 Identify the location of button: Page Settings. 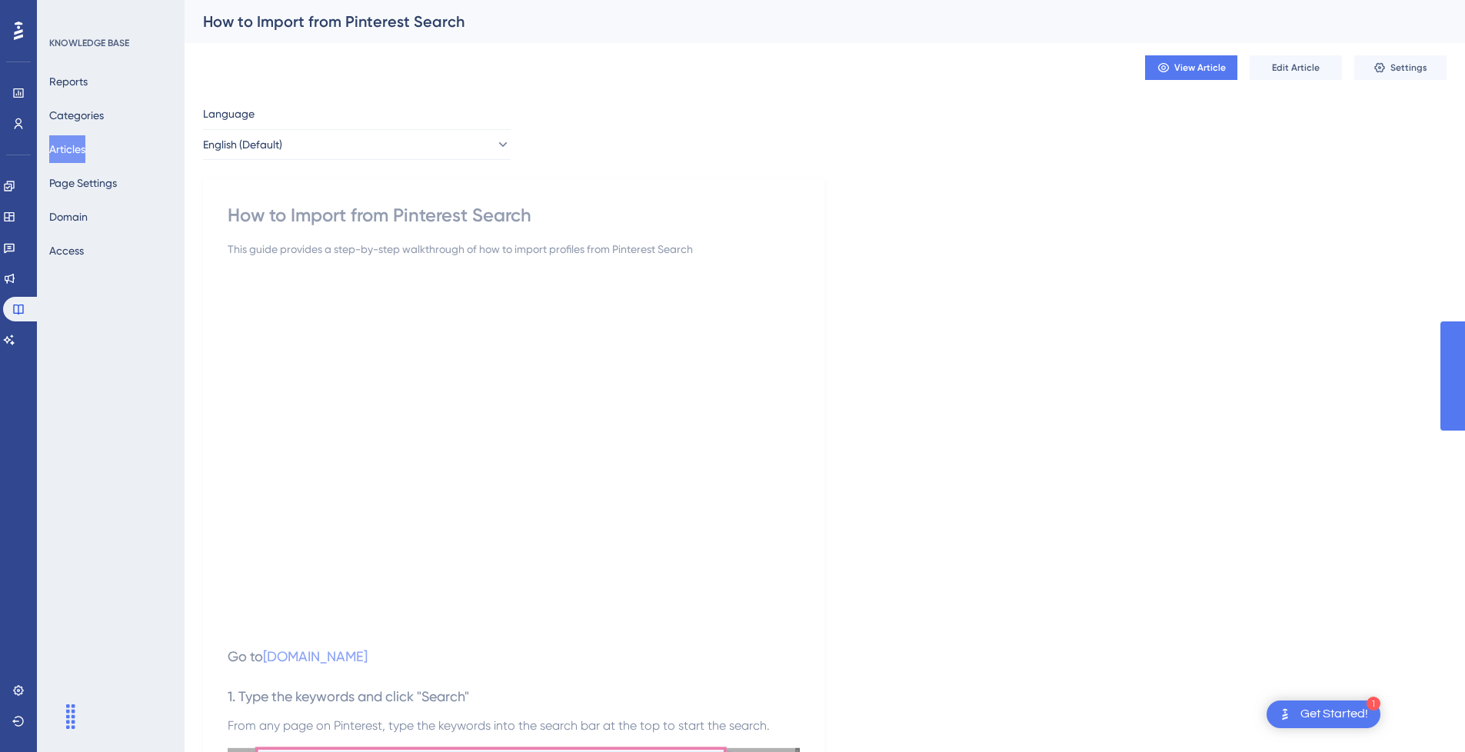
(83, 183).